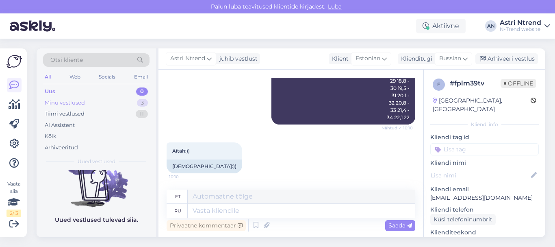 The width and height of the screenshot is (555, 247). Describe the element at coordinates (335, 7) in the screenshot. I see `span: Luba` at that location.